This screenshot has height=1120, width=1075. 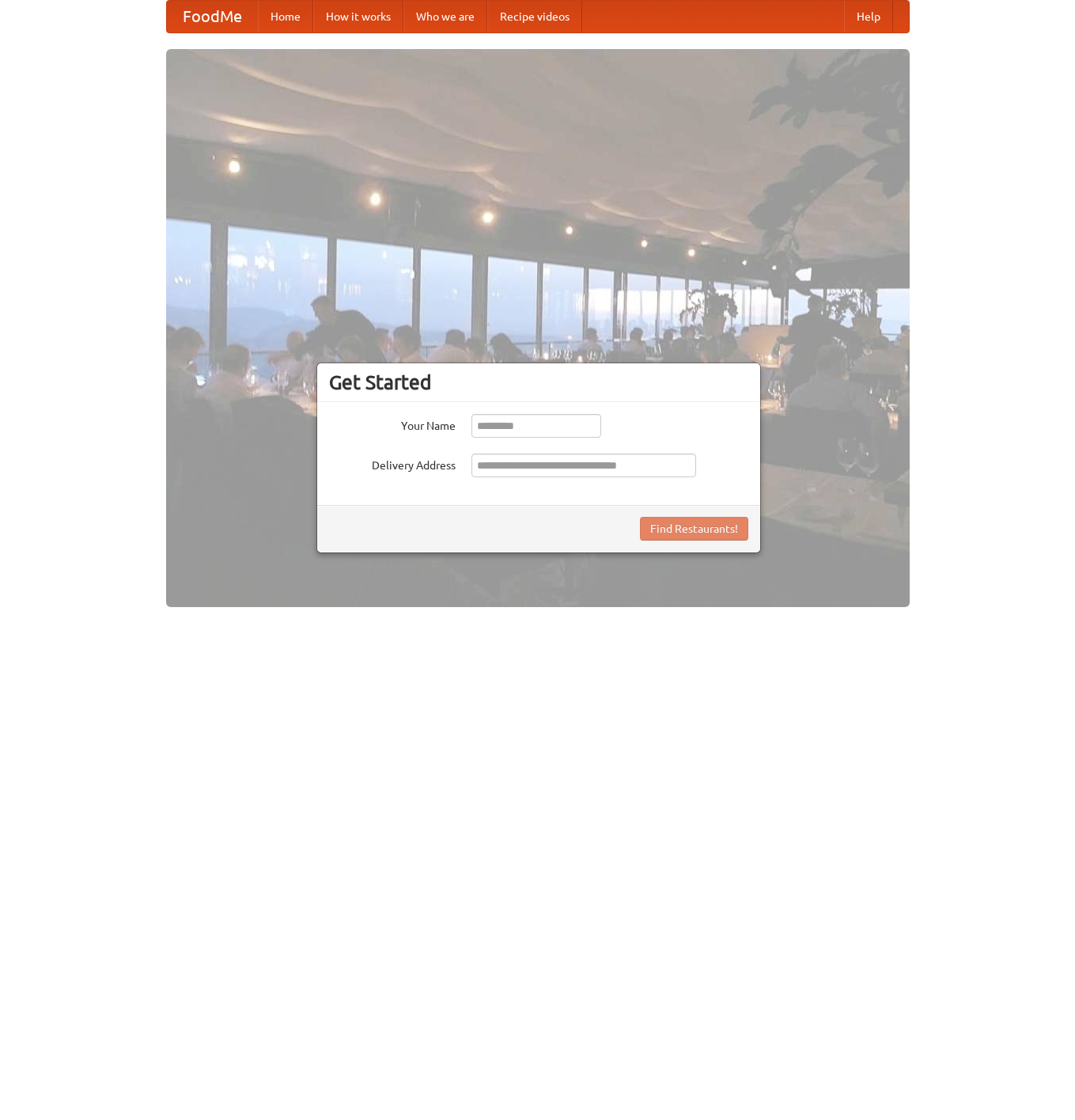 What do you see at coordinates (359, 17) in the screenshot?
I see `a: How it works` at bounding box center [359, 17].